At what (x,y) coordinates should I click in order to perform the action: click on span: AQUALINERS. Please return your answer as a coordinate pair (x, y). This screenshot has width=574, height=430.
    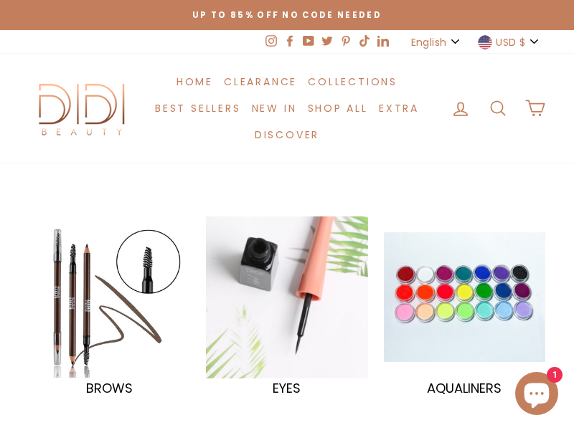
    Looking at the image, I should click on (464, 388).